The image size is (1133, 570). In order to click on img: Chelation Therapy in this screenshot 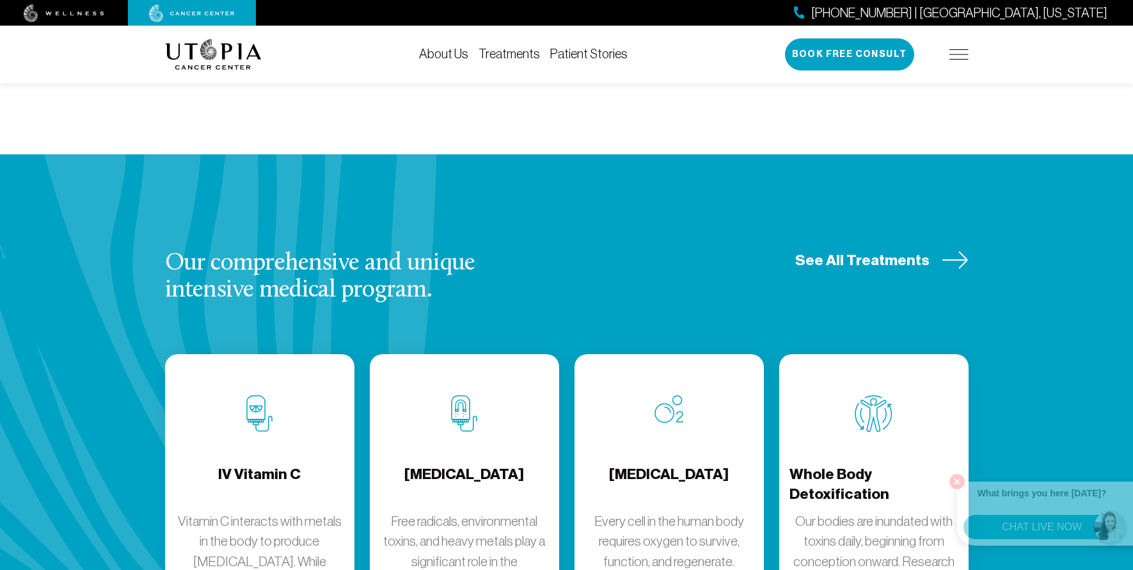, I will do `click(464, 413)`.